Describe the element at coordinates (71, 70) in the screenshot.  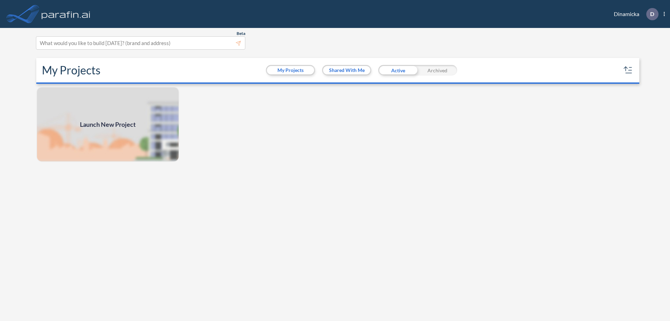
I see `h2: My Projects` at that location.